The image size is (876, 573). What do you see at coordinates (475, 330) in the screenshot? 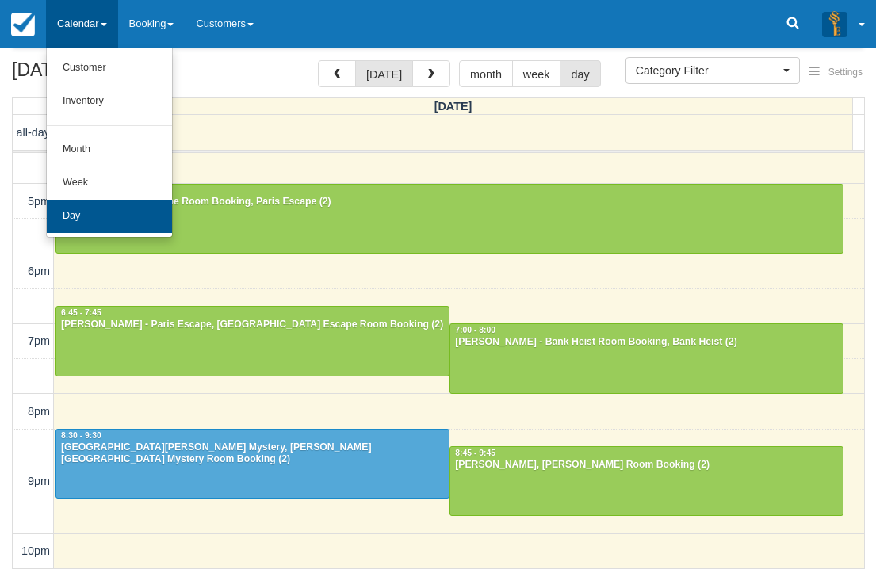
I see `span: 7:00 - 8:00` at bounding box center [475, 330].